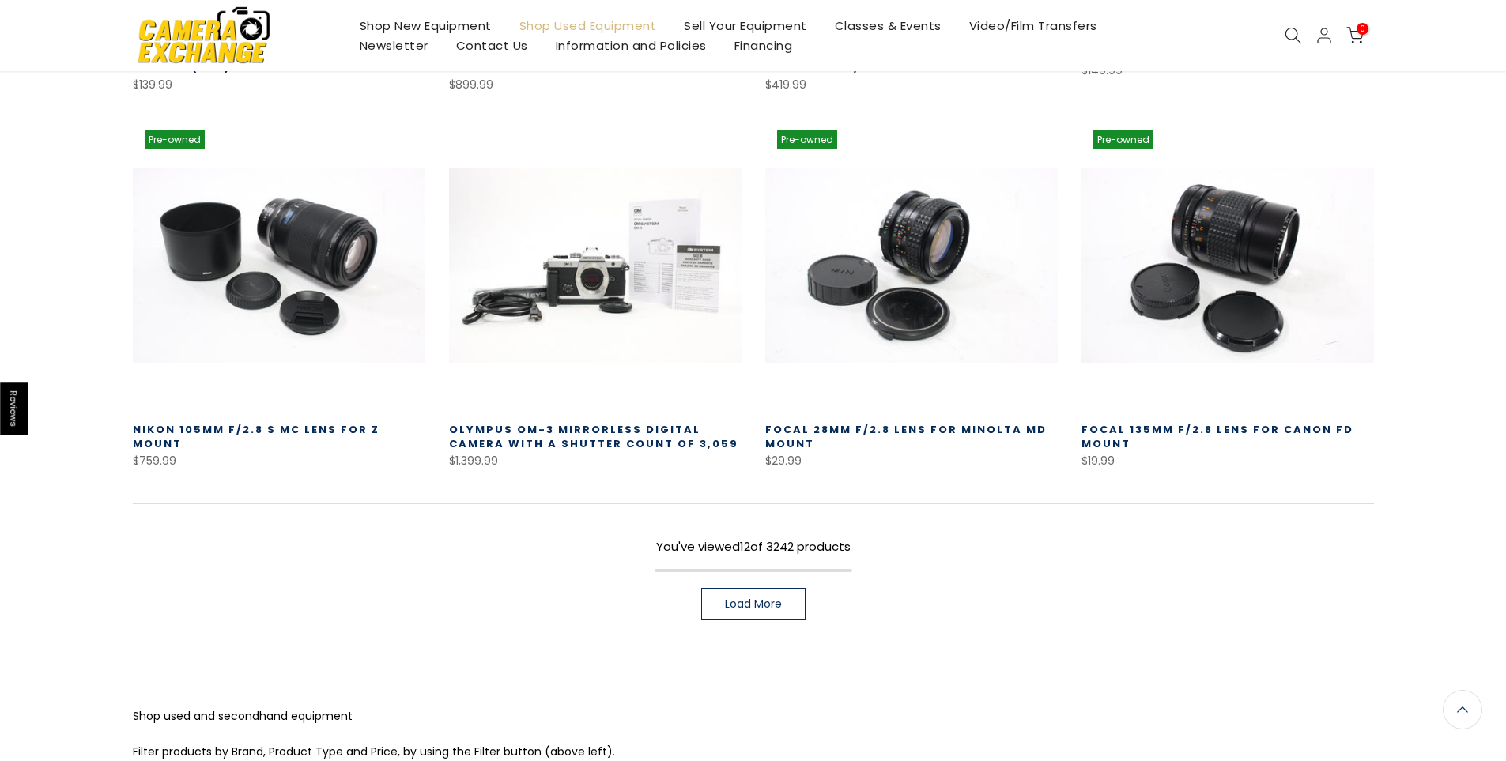 The height and width of the screenshot is (761, 1506). Describe the element at coordinates (753, 546) in the screenshot. I see `span: You've viewed of 3242 products` at that location.